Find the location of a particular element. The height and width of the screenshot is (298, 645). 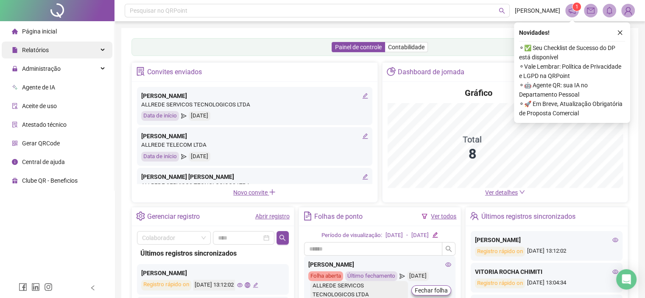

a: Ver todos is located at coordinates (443, 216).